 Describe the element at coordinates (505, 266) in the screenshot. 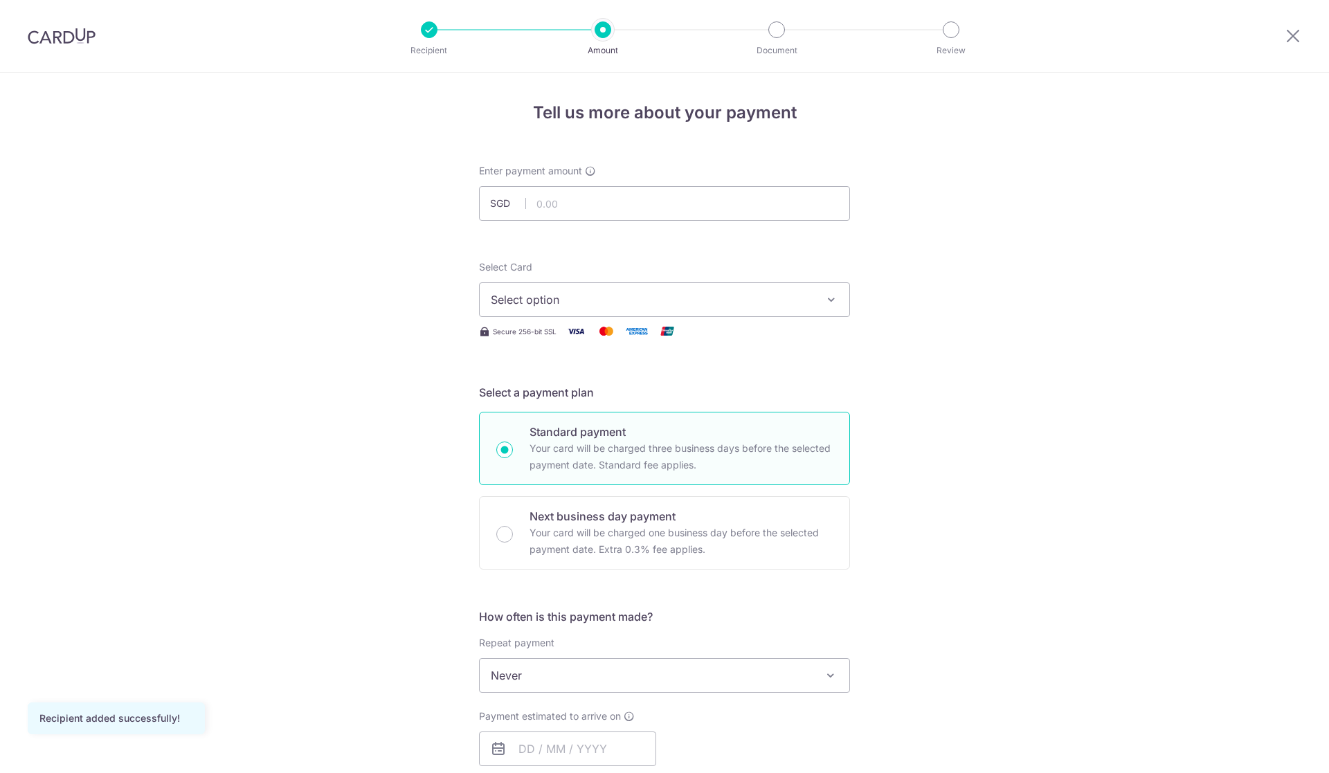

I see `span: translation missing: en.payables.payment_networks.credit_card.summary.labels.select_card` at that location.